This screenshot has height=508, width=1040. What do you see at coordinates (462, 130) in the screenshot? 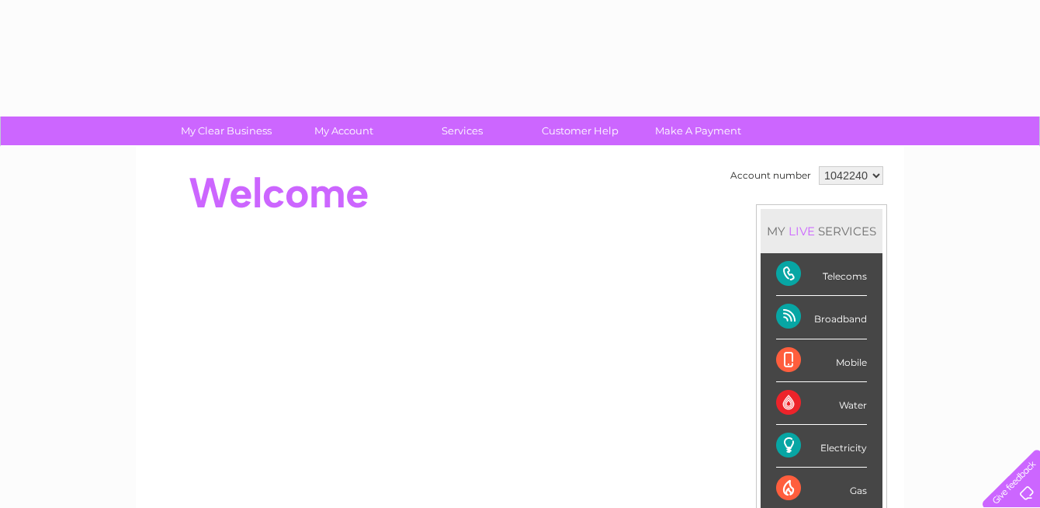
I see `a: Services` at bounding box center [462, 130].